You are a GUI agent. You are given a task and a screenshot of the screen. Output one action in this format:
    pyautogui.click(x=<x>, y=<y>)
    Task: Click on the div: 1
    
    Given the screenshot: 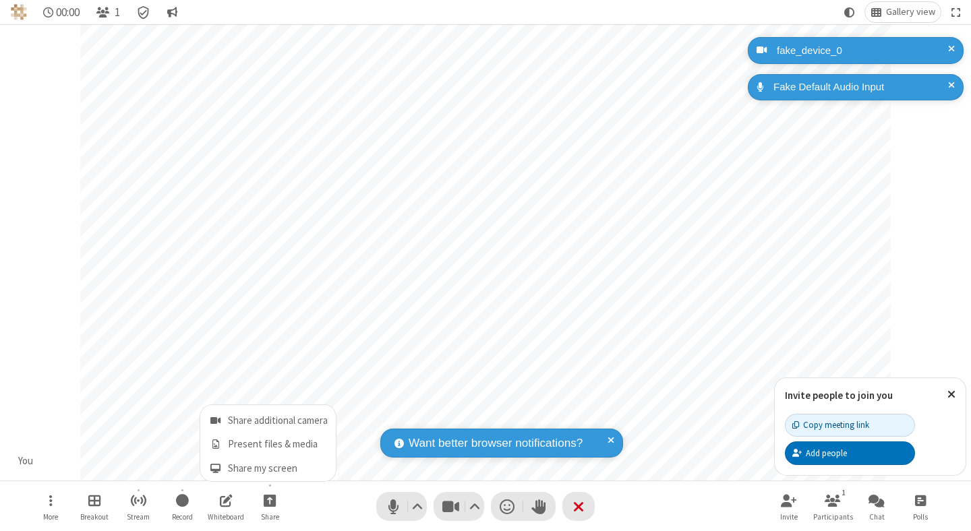 What is the action you would take?
    pyautogui.click(x=843, y=493)
    